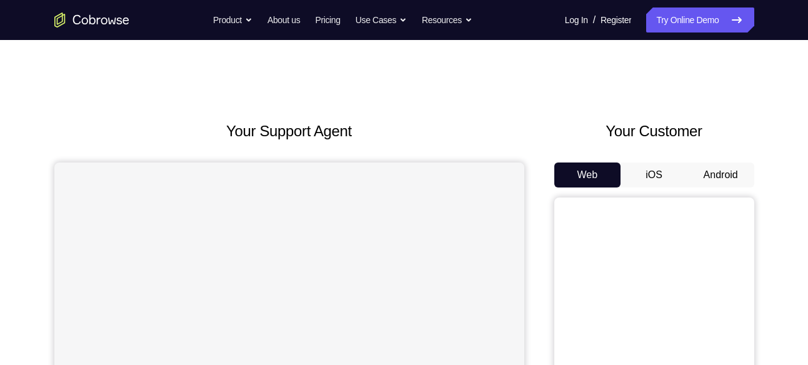 This screenshot has height=365, width=808. What do you see at coordinates (289, 131) in the screenshot?
I see `h2: Your Support Agent` at bounding box center [289, 131].